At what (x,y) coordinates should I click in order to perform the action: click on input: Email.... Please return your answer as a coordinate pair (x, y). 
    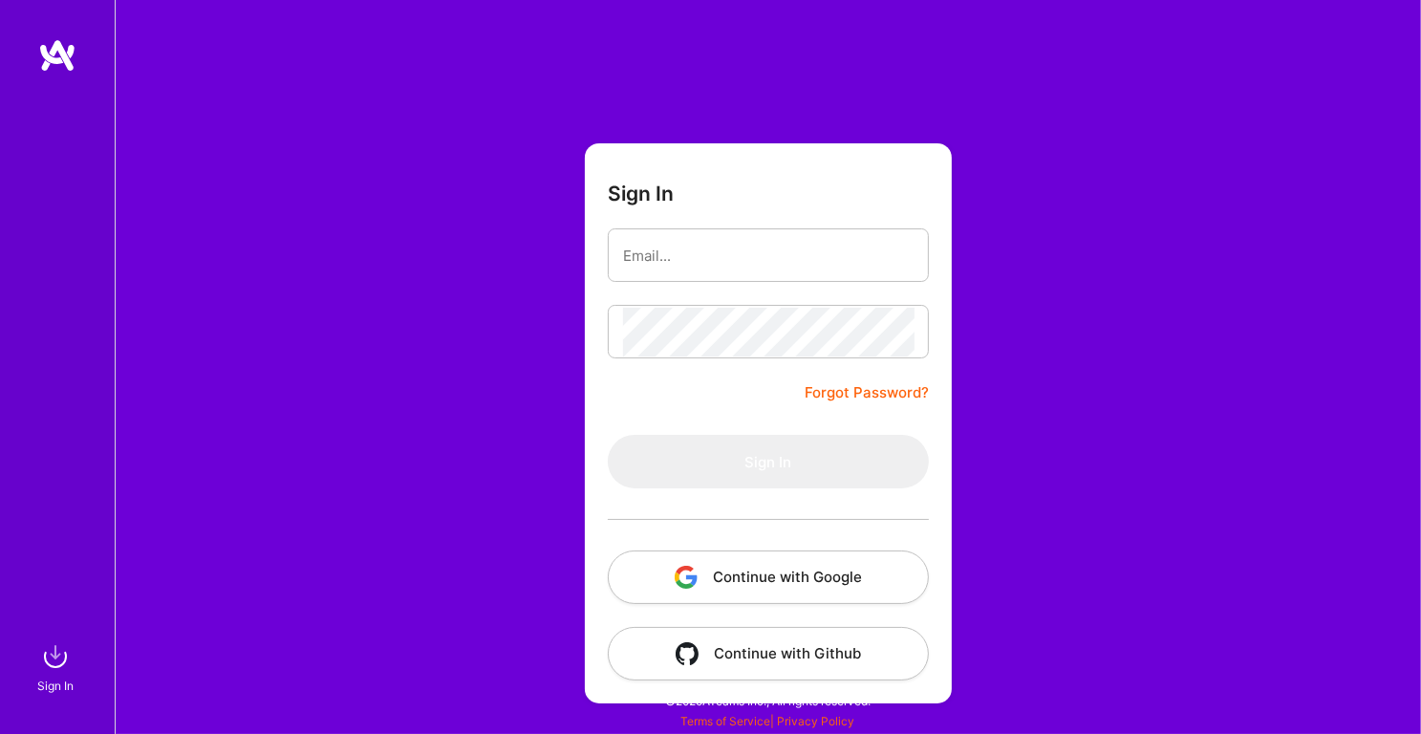
    Looking at the image, I should click on (768, 255).